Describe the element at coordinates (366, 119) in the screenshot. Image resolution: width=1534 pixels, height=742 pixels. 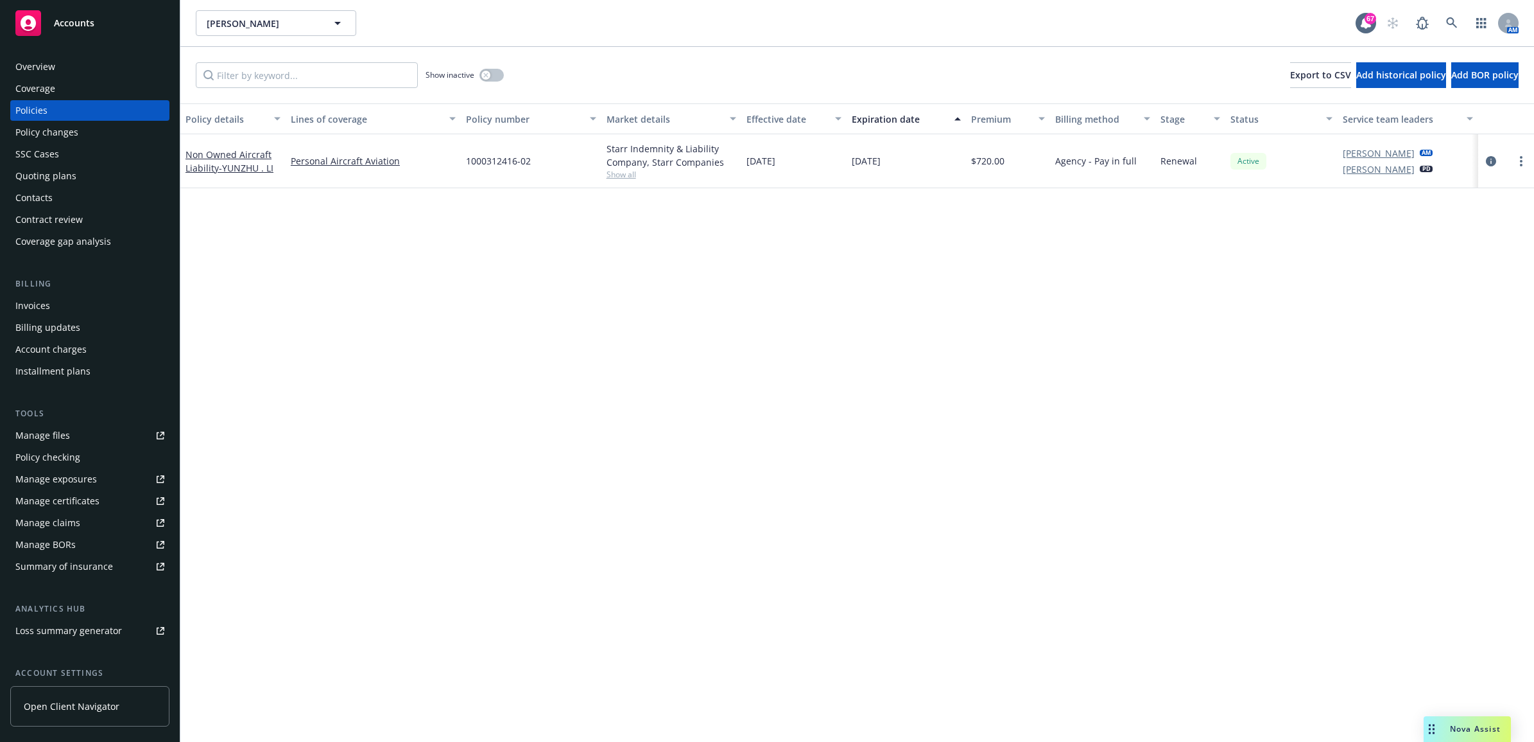
I see `div: Lines of coverage` at that location.